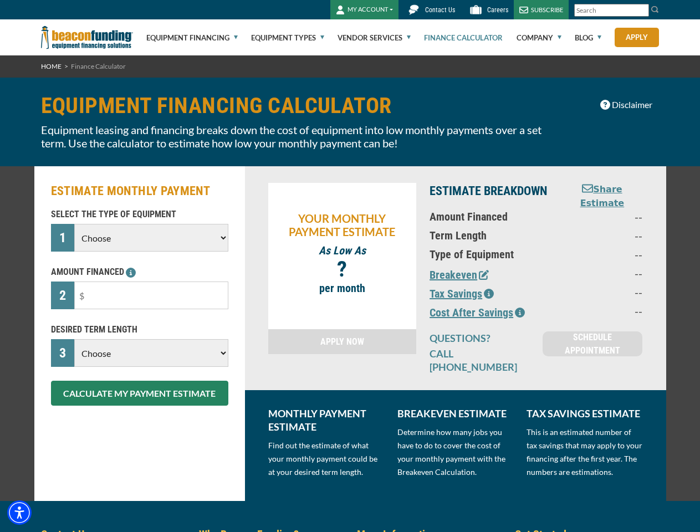  I want to click on span: Contact Us, so click(440, 10).